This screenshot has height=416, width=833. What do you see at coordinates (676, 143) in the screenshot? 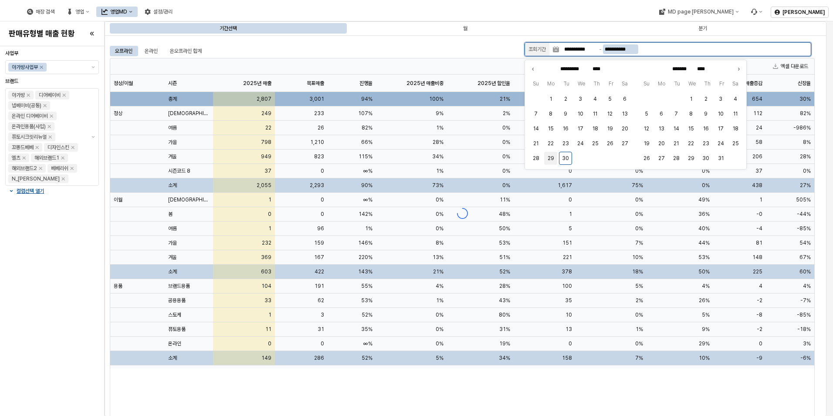
I see `button: 2025-10-21` at bounding box center [676, 143].